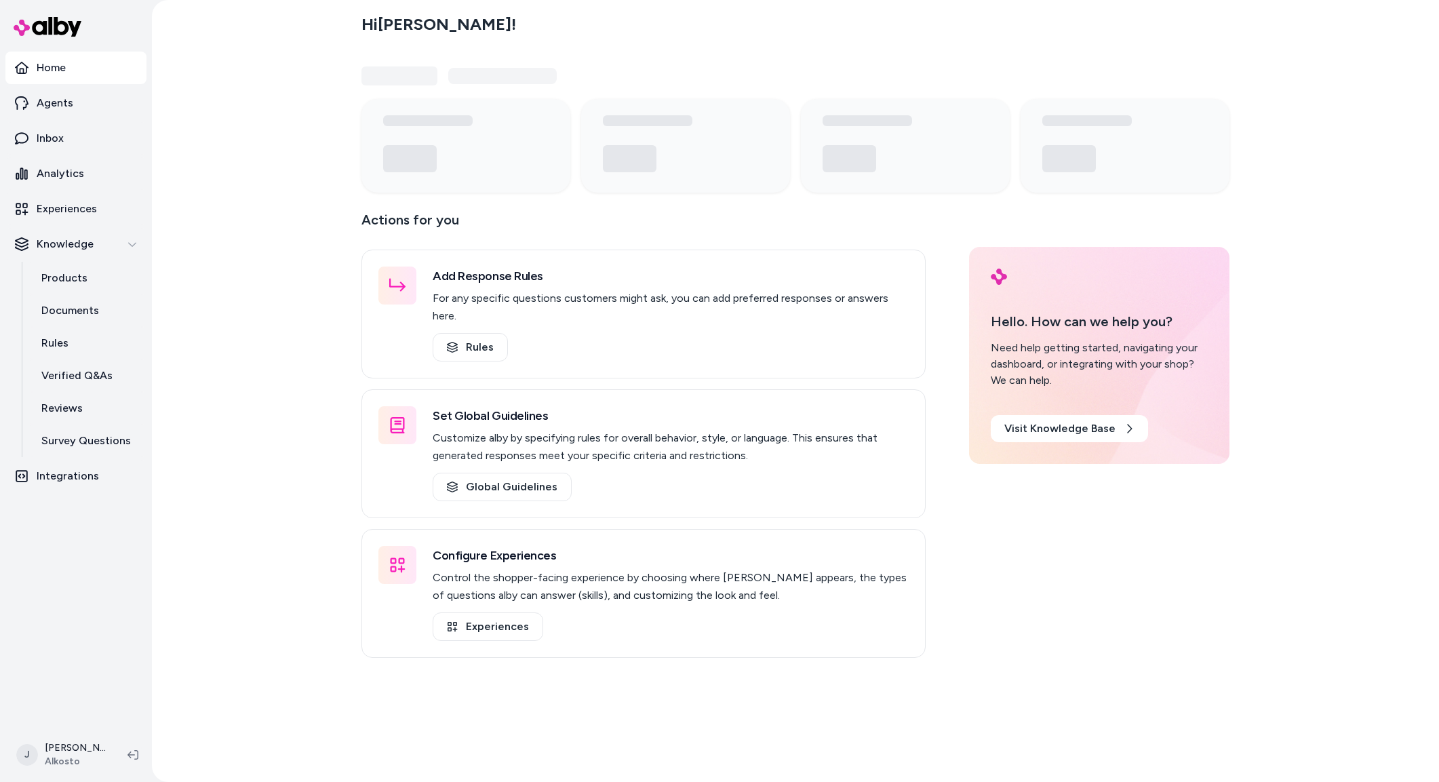 The height and width of the screenshot is (782, 1439). Describe the element at coordinates (1069, 429) in the screenshot. I see `a: Visit Knowledge Base` at that location.